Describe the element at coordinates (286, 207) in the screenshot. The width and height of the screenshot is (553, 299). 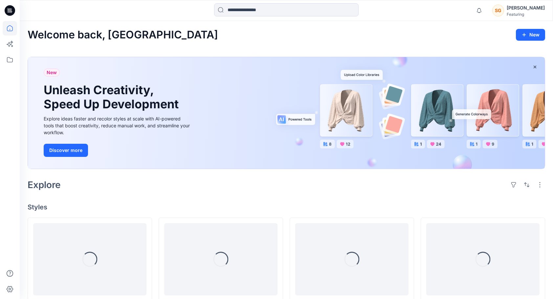
I see `h4: Styles` at that location.